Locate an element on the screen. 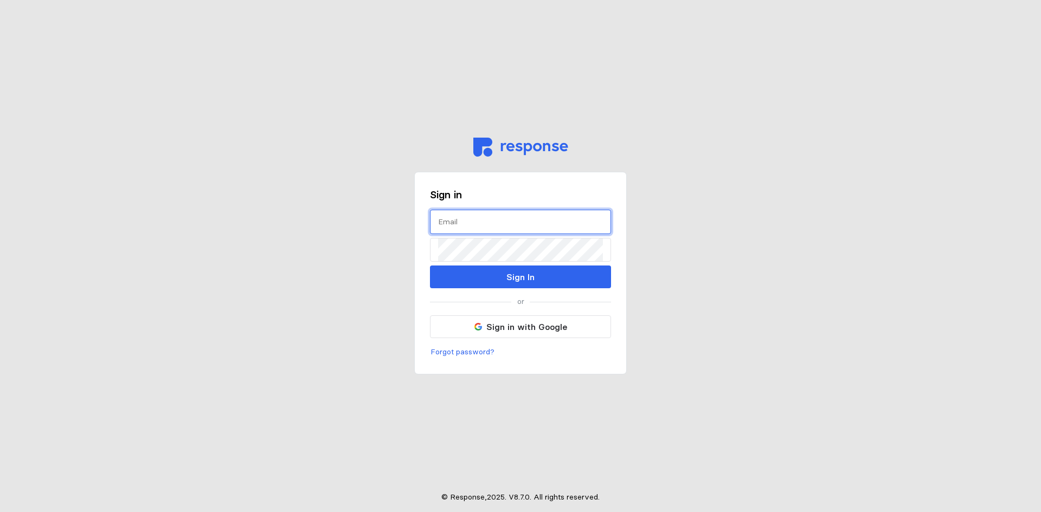 This screenshot has height=512, width=1041. p: © Response, 2025 . V 8.7.0 . All rights reserved. is located at coordinates (520, 498).